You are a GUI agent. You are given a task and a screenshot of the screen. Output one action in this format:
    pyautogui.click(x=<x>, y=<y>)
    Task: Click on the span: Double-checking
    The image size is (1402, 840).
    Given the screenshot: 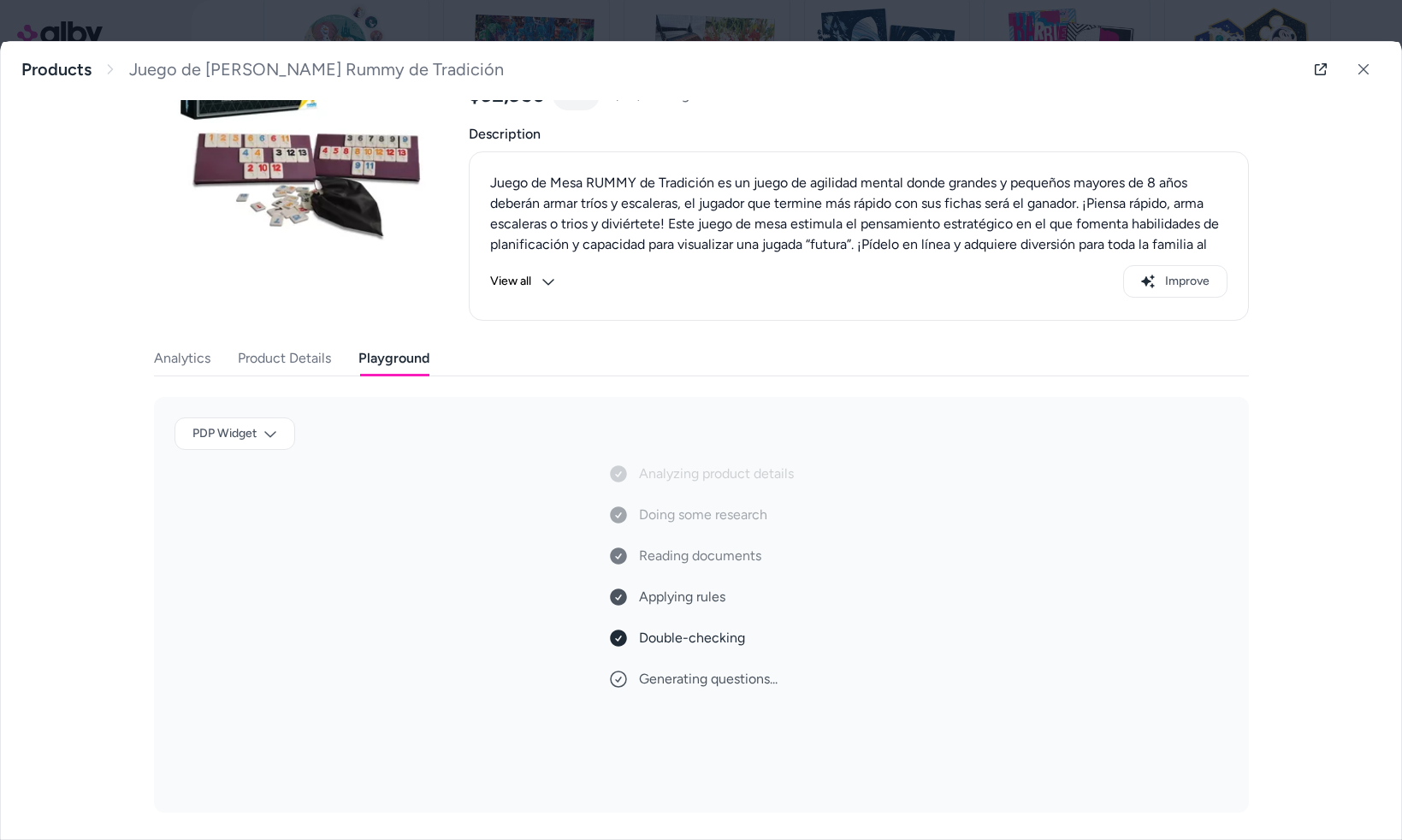 What is the action you would take?
    pyautogui.click(x=692, y=638)
    